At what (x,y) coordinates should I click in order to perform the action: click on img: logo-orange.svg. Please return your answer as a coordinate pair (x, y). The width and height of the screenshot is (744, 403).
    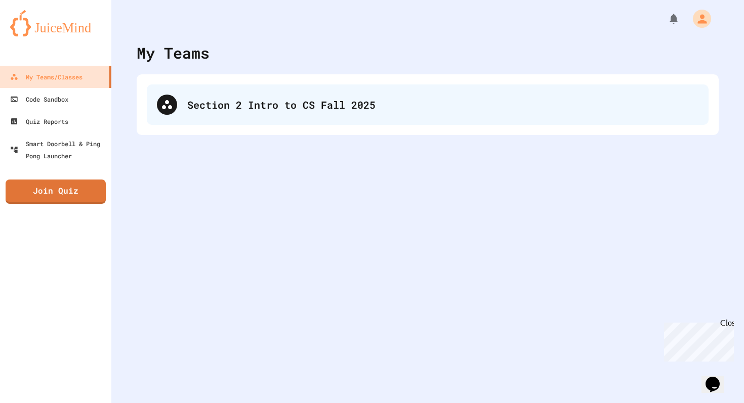
    Looking at the image, I should click on (56, 23).